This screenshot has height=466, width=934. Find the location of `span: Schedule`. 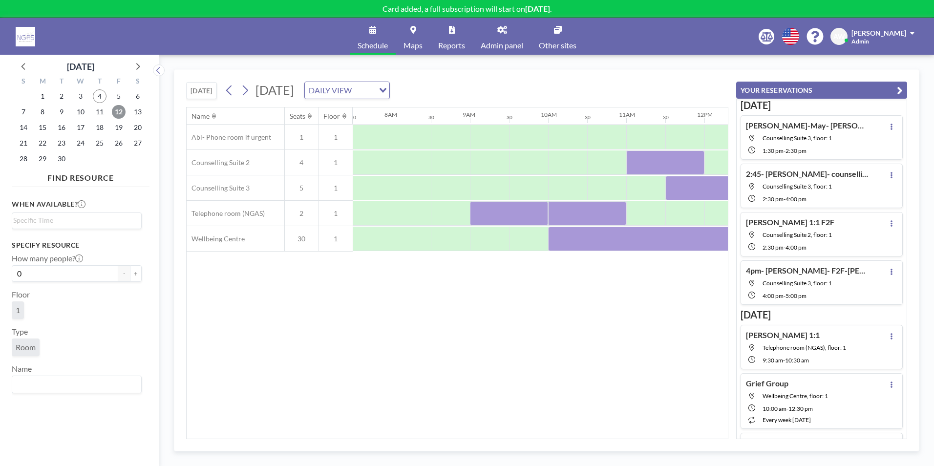

span: Schedule is located at coordinates (373, 45).